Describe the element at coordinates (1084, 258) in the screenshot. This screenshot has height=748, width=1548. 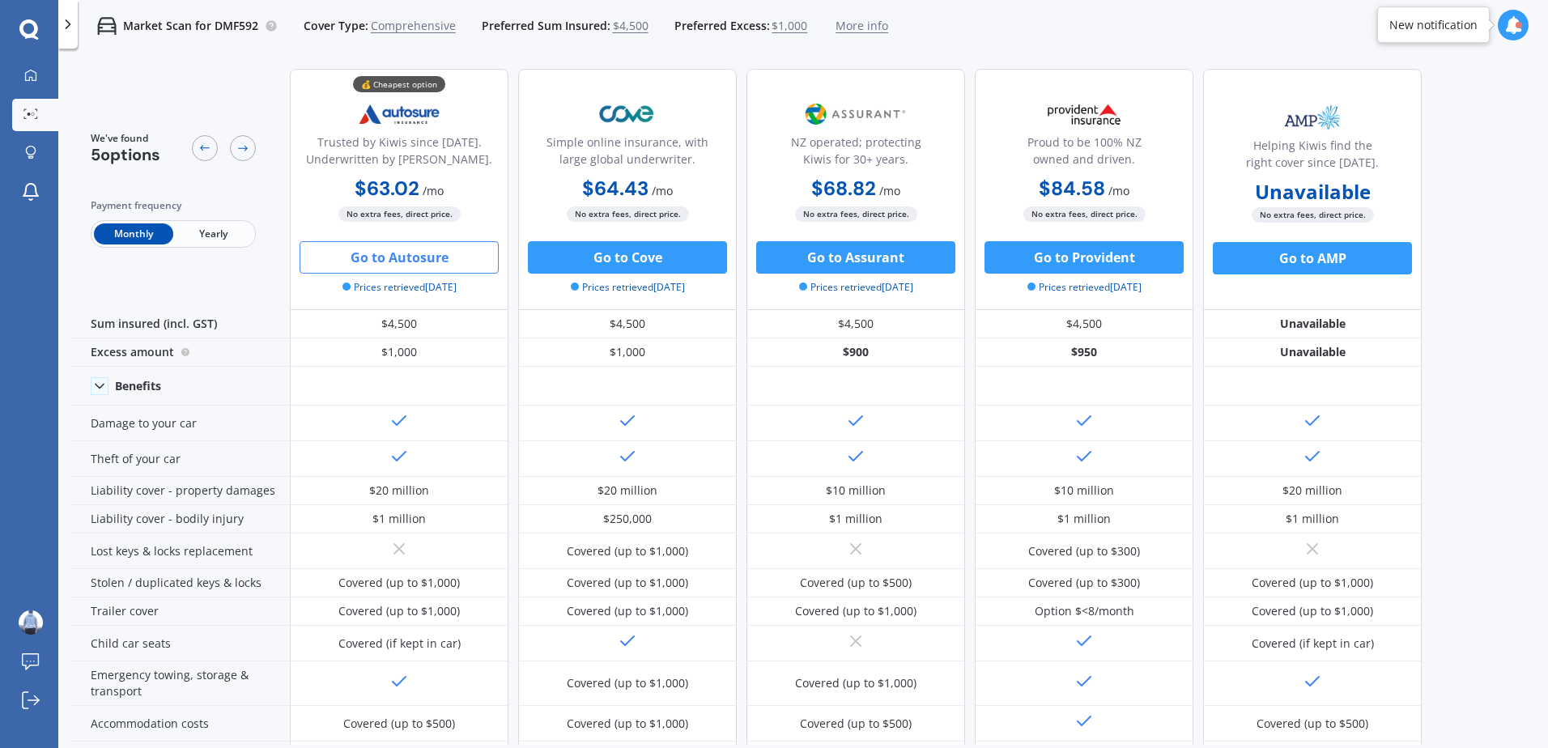
I see `button: Go to Provident` at that location.